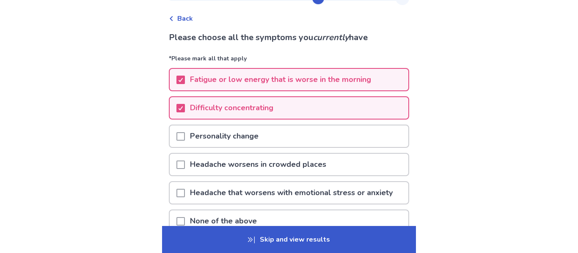  I want to click on p: Skip and view results, so click(289, 240).